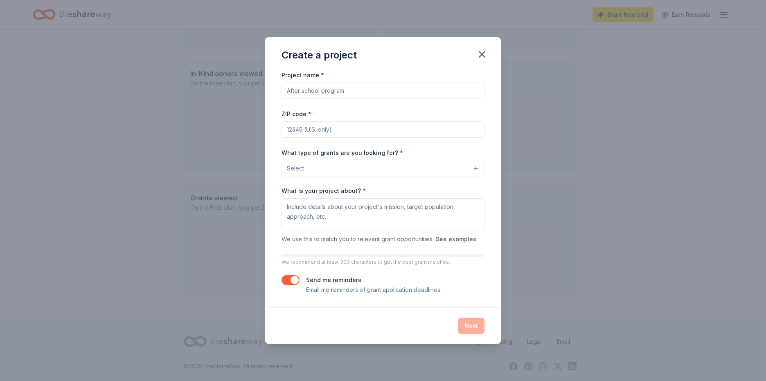 The width and height of the screenshot is (766, 381). What do you see at coordinates (303, 75) in the screenshot?
I see `label: Project name` at bounding box center [303, 75].